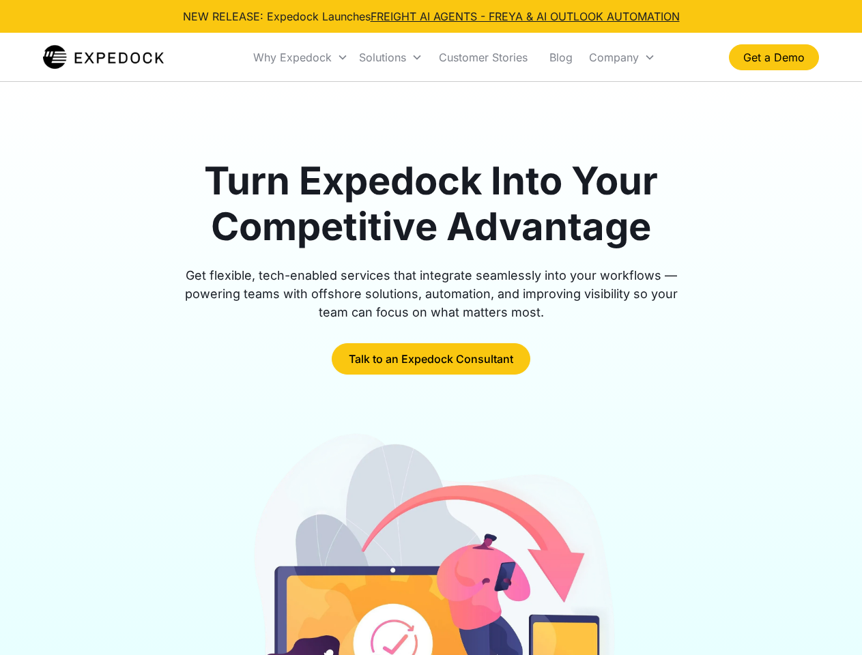 Image resolution: width=862 pixels, height=655 pixels. What do you see at coordinates (525, 16) in the screenshot?
I see `a: FREIGHT AI AGENTS - FREYA & AI OUTLOOK AUTOMATION` at bounding box center [525, 16].